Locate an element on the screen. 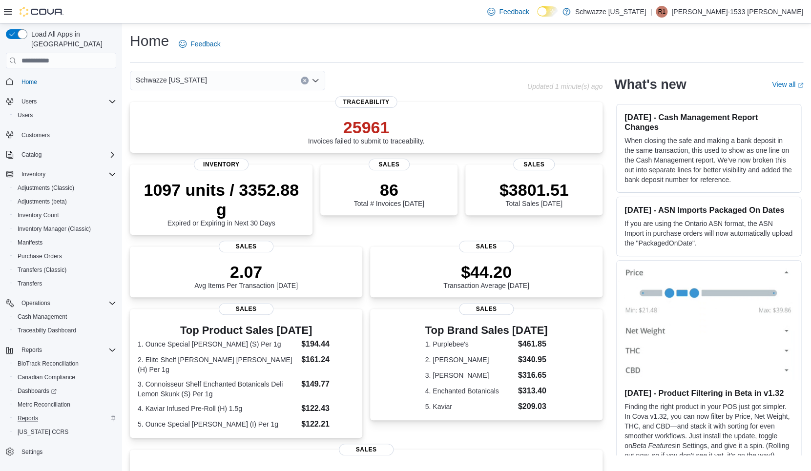 This screenshot has width=811, height=471. dt: 4. Kaviar Infused Pre-Roll (H) 1.5g is located at coordinates (217, 408).